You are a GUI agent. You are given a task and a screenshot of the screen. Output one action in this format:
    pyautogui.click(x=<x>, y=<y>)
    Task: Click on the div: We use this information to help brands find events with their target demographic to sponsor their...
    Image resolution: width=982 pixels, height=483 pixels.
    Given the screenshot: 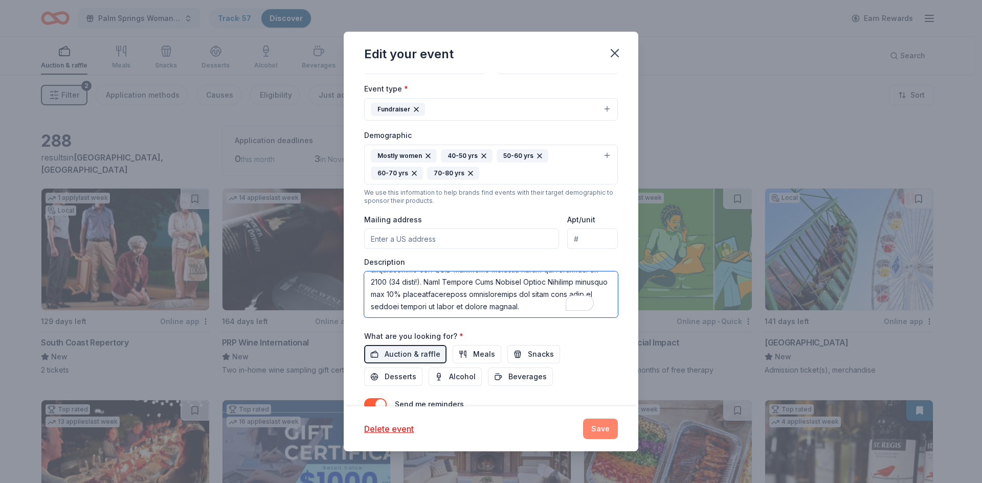 What is the action you would take?
    pyautogui.click(x=491, y=197)
    